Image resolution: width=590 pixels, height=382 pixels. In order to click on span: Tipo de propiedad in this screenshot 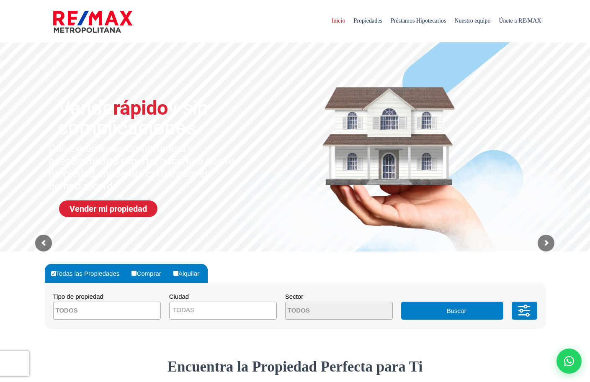, I will do `click(78, 296)`.